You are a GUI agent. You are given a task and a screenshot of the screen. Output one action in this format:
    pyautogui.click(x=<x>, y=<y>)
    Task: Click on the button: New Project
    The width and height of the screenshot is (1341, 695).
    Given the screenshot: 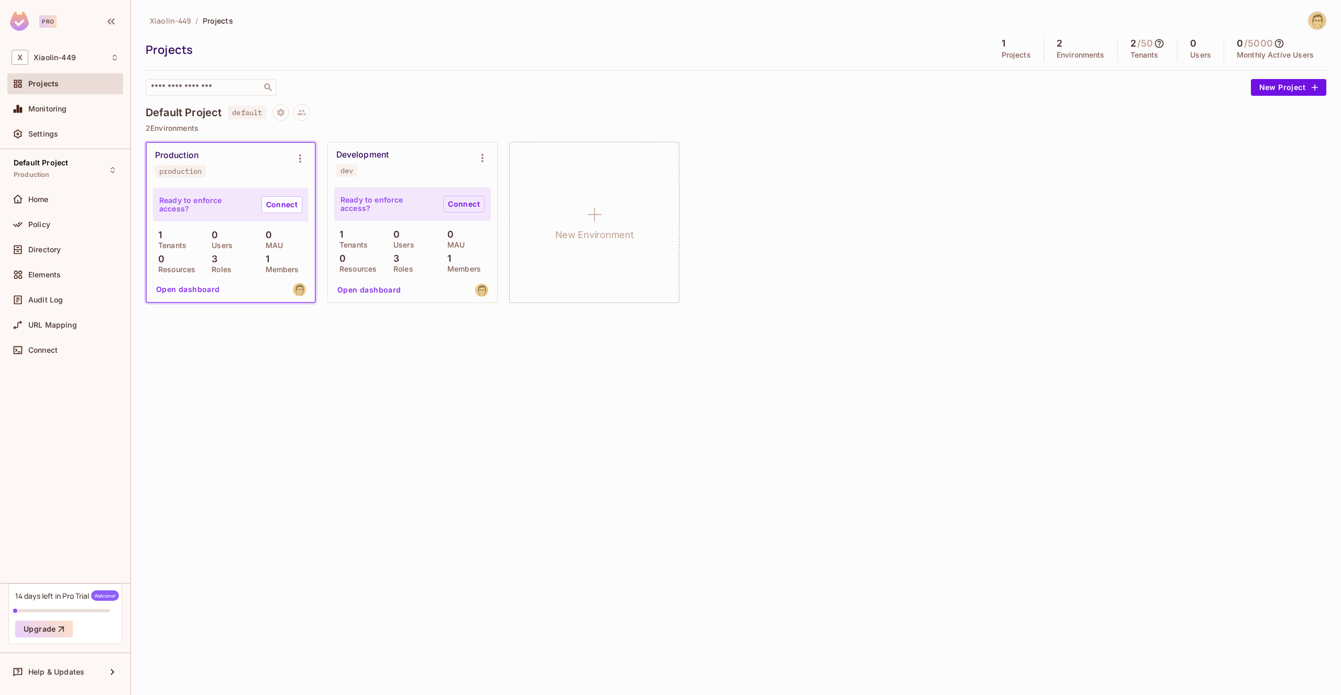 What is the action you would take?
    pyautogui.click(x=1288, y=87)
    